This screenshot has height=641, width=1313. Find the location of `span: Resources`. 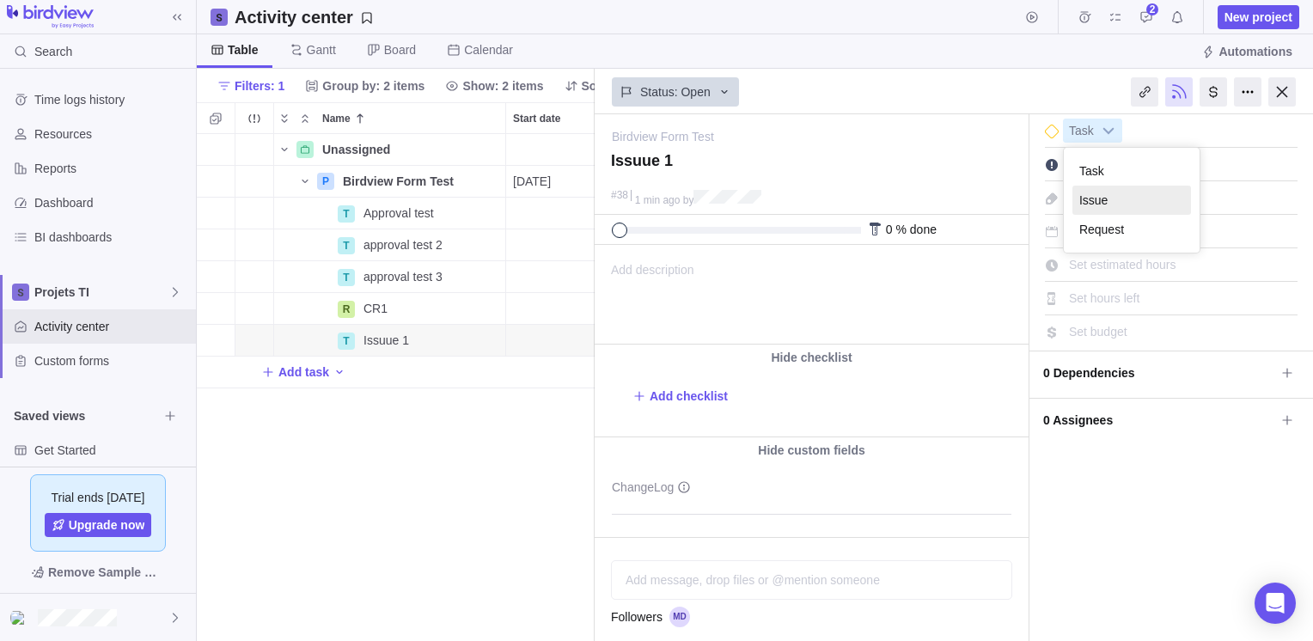

span: Resources is located at coordinates (112, 134).